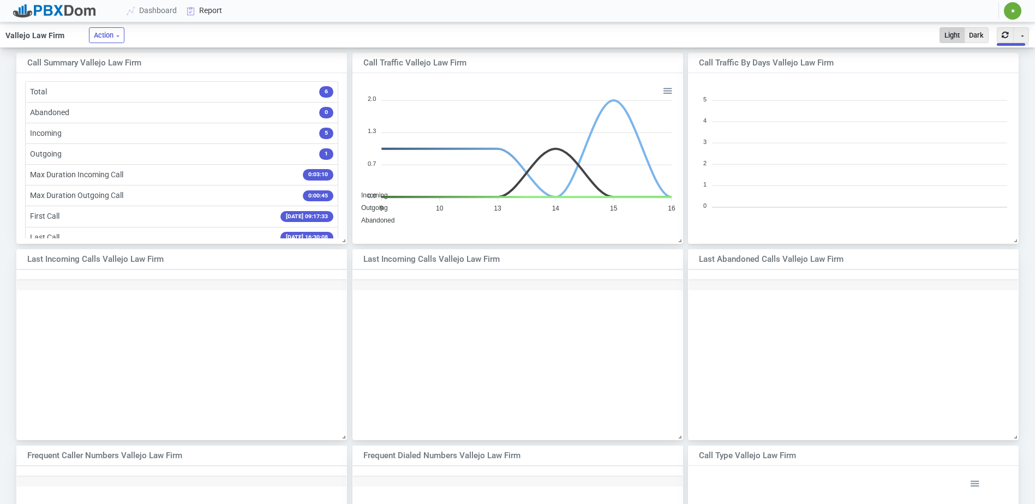 Image resolution: width=1035 pixels, height=504 pixels. I want to click on li: Abandoned, so click(182, 112).